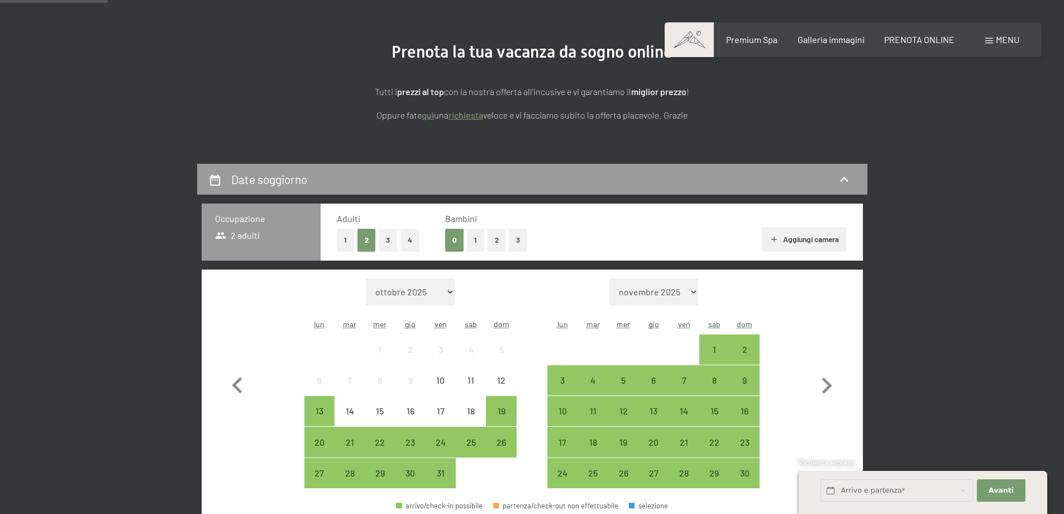 This screenshot has width=1064, height=514. What do you see at coordinates (827, 383) in the screenshot?
I see `button: Mese successivo` at bounding box center [827, 383].